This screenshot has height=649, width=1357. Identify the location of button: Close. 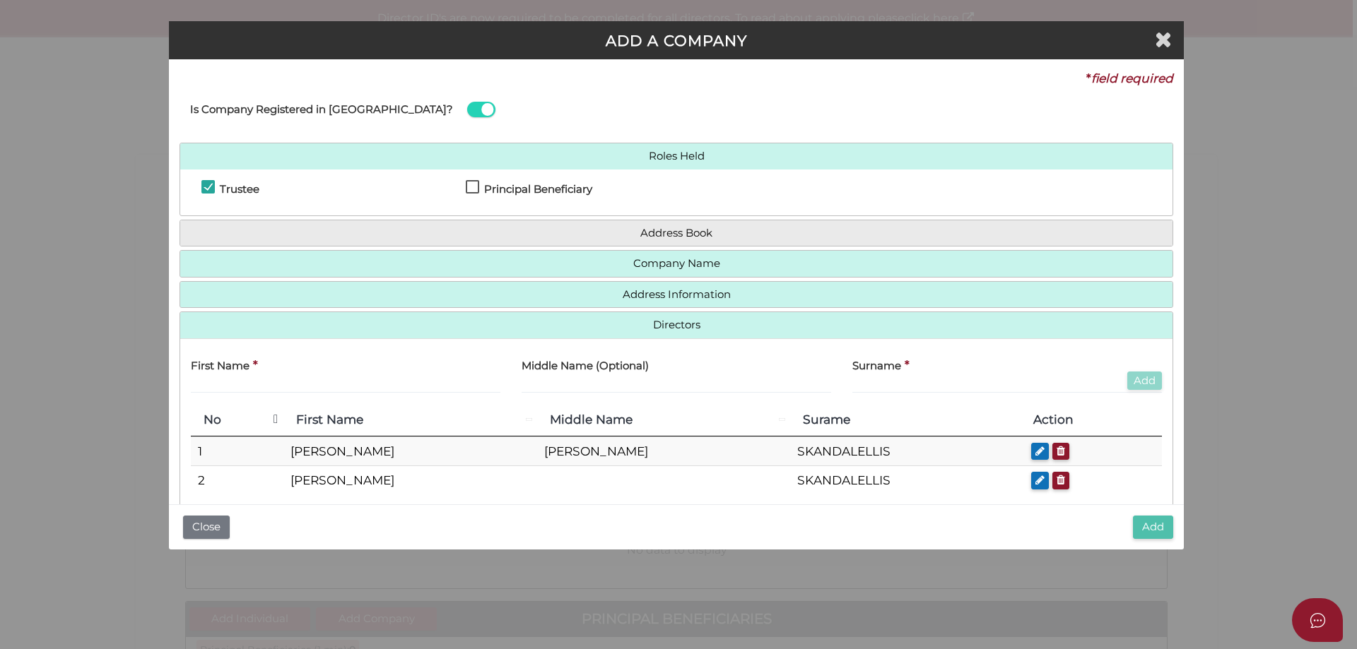
(206, 527).